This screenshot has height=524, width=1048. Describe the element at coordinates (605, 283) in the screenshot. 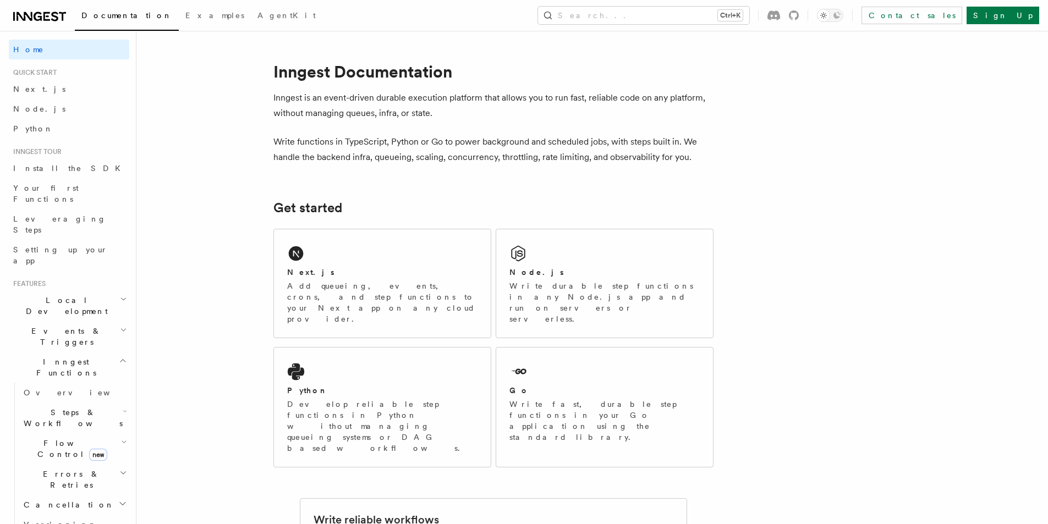

I see `a: Node.jsWrite durable step functions in any Node.js app and run on servers or serverless.` at that location.